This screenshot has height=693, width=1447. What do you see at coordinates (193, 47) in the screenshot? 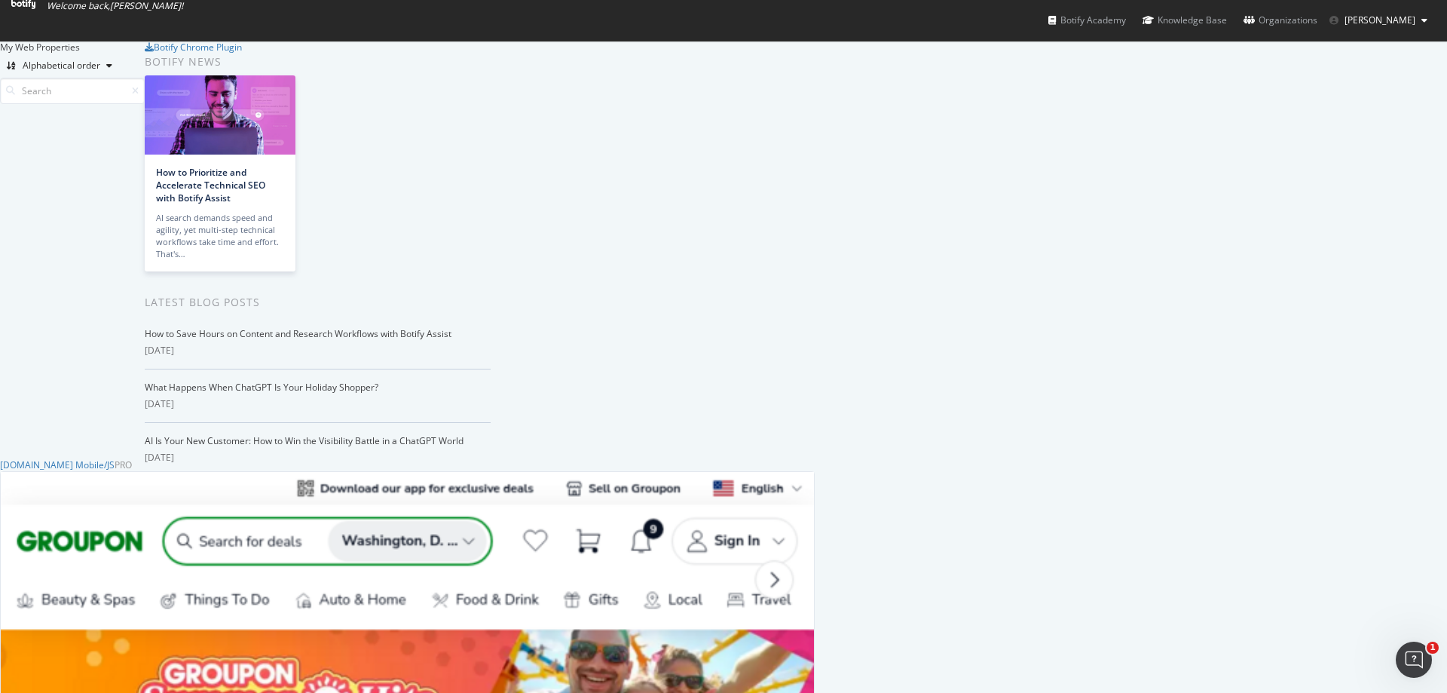
I see `a: Botify Chrome Plugin` at bounding box center [193, 47].